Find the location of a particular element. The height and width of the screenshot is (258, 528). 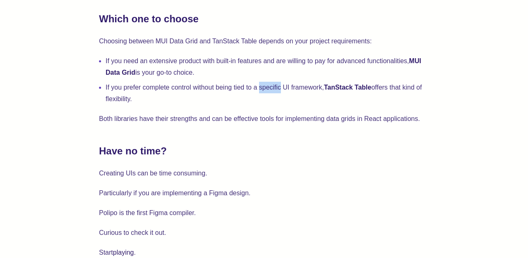

p: Both libraries have their strengths and can be effective tools for implementing data grids in Rea... is located at coordinates (264, 119).